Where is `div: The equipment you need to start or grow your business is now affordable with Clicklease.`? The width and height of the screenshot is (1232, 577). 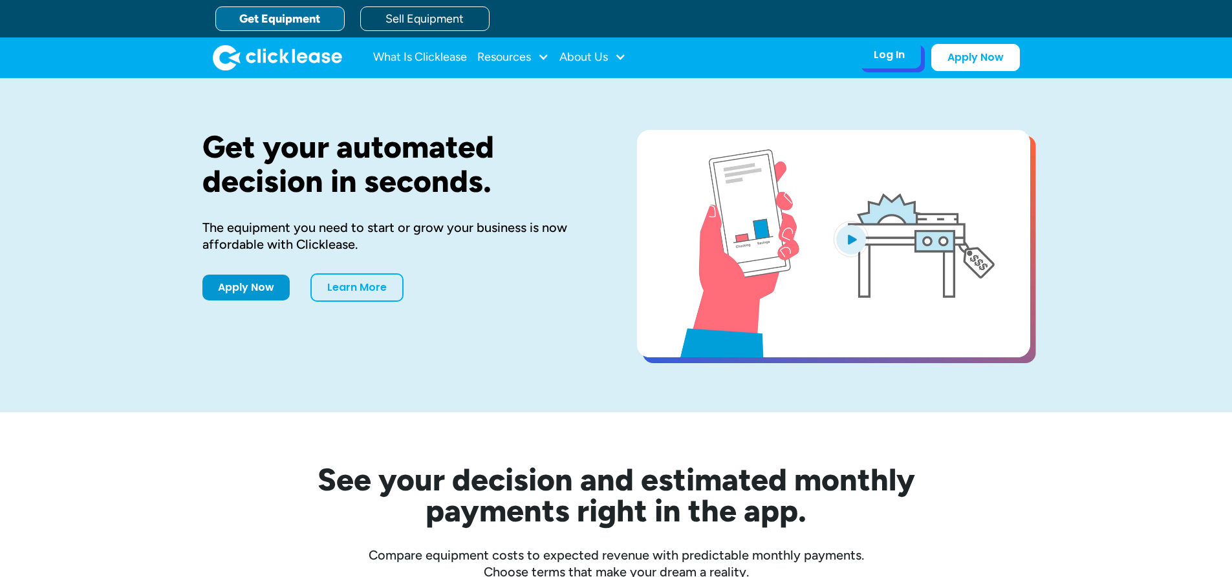
div: The equipment you need to start or grow your business is now affordable with Clicklease. is located at coordinates (399, 236).